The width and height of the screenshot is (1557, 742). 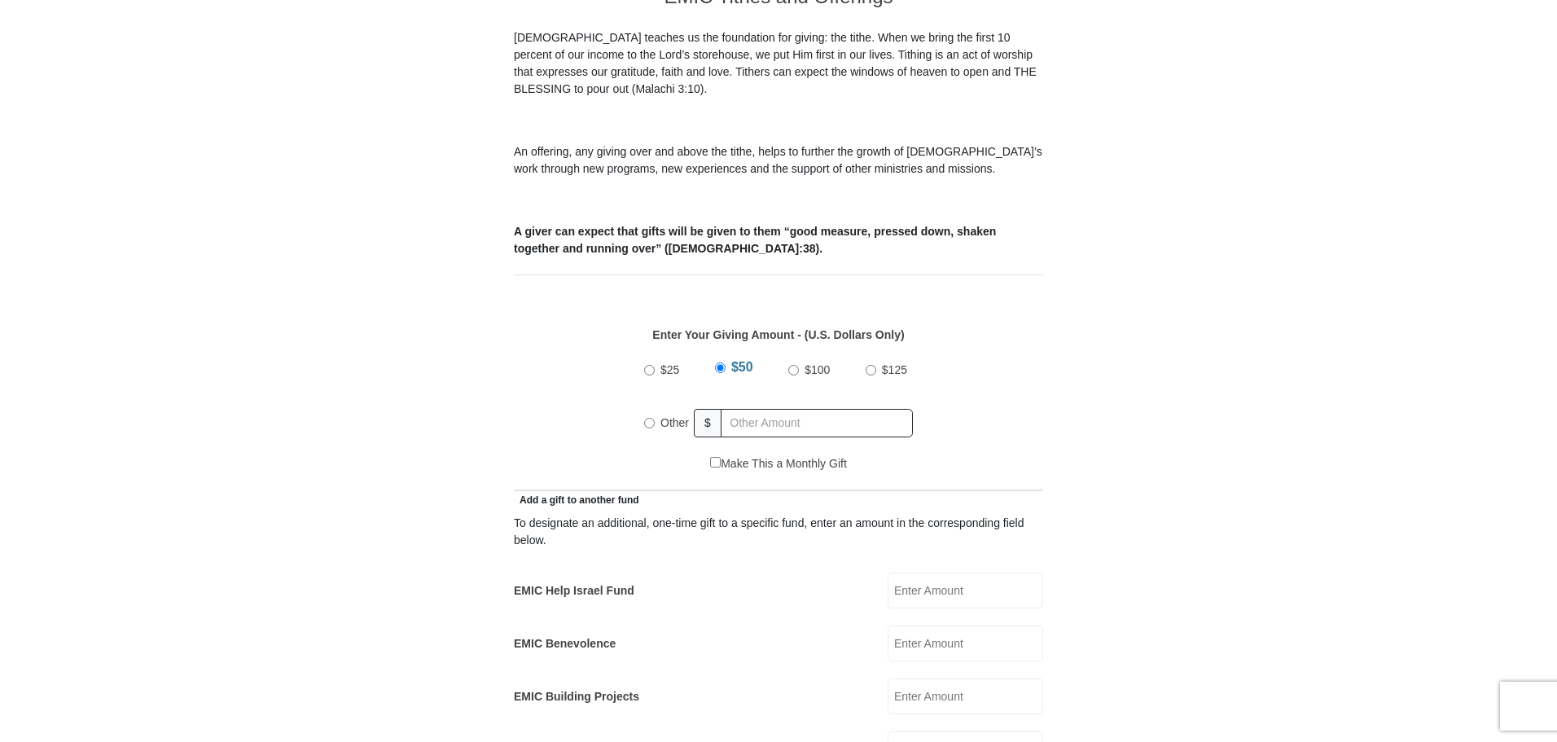 I want to click on strong: Enter Your Giving Amount - (U.S. Dollars Only), so click(x=778, y=335).